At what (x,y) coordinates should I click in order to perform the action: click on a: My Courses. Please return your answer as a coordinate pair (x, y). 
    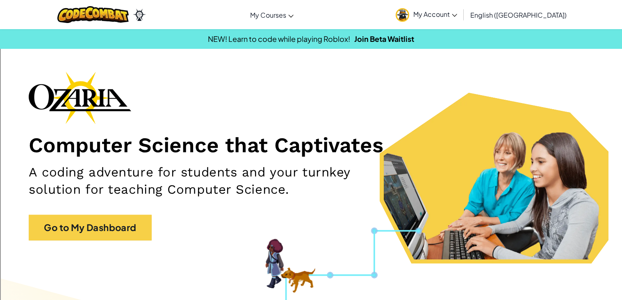
    Looking at the image, I should click on (272, 15).